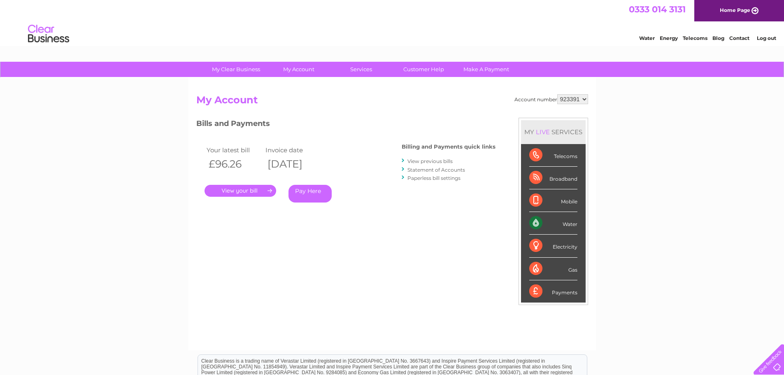  Describe the element at coordinates (669, 38) in the screenshot. I see `a: Energy` at that location.